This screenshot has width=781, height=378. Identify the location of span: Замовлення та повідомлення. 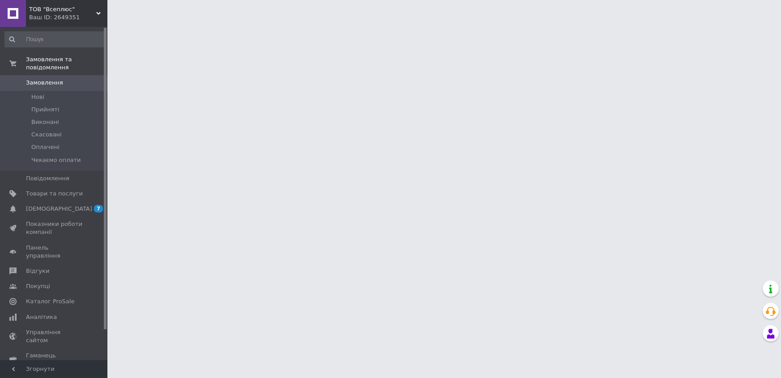
(67, 64).